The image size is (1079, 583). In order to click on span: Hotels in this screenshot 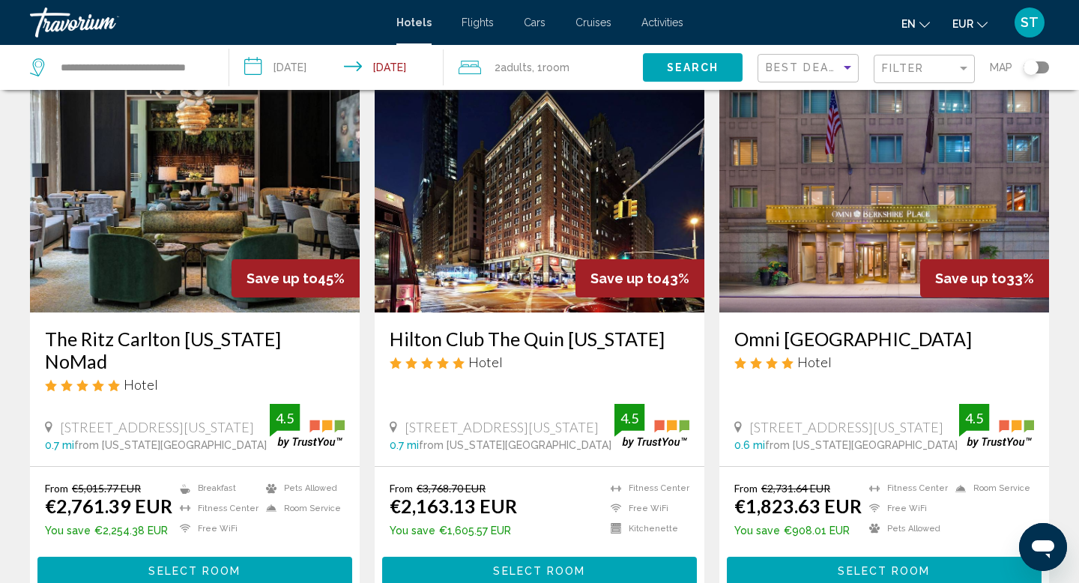, I will do `click(414, 22)`.